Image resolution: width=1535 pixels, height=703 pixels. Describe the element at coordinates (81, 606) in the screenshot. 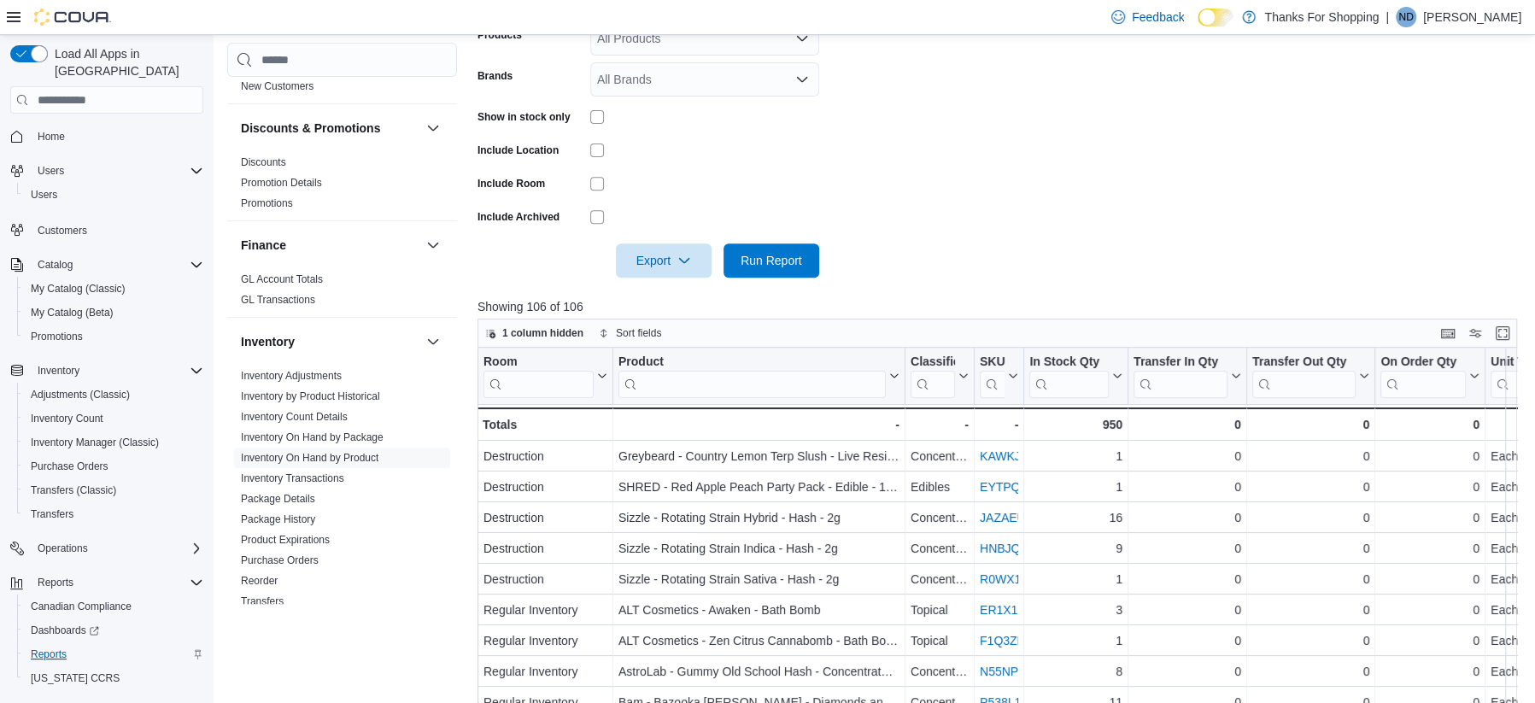

I see `a: Canadian Compliance` at that location.